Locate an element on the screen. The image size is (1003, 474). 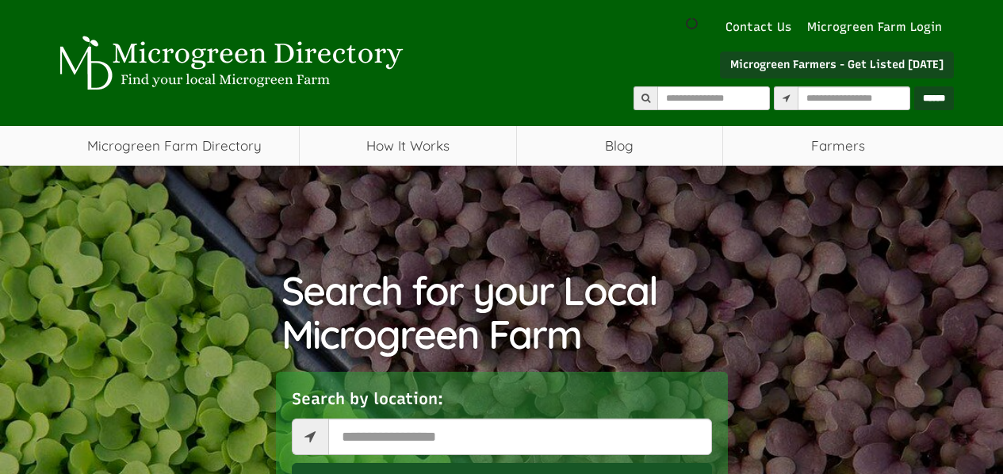
label: Search by location: is located at coordinates (367, 399).